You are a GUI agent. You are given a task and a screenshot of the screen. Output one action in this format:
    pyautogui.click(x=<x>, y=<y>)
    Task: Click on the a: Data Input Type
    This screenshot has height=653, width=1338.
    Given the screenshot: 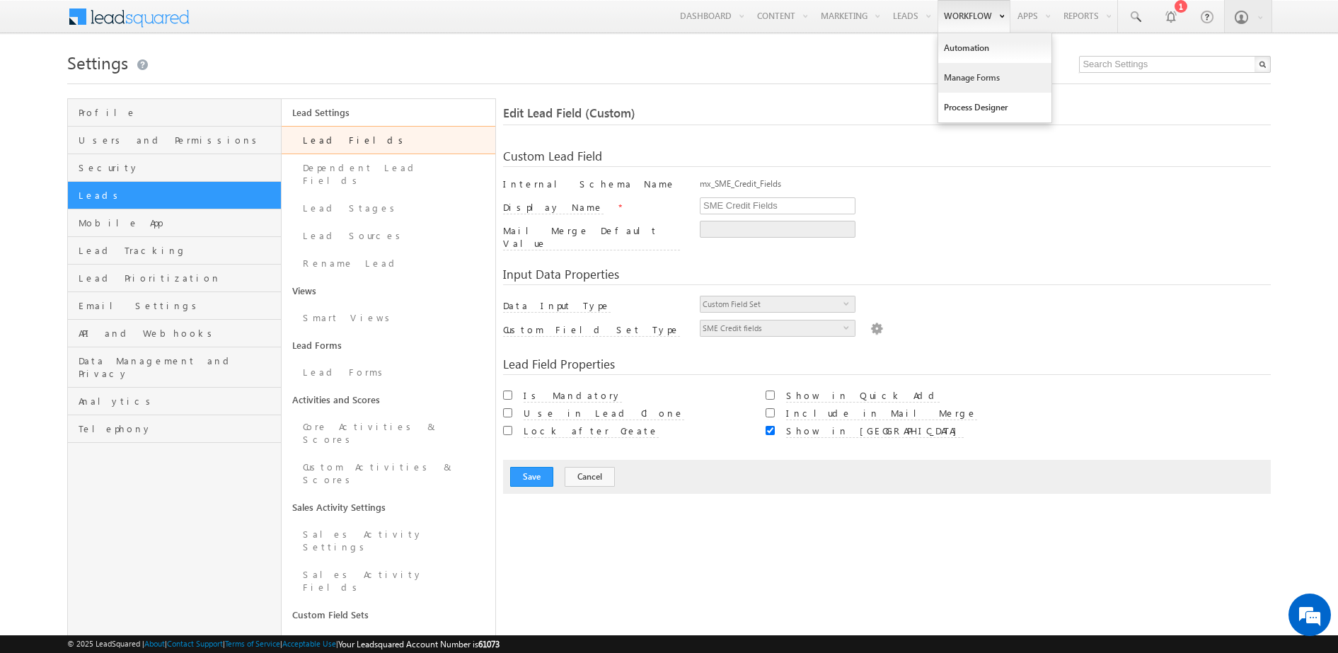 What is the action you would take?
    pyautogui.click(x=557, y=305)
    